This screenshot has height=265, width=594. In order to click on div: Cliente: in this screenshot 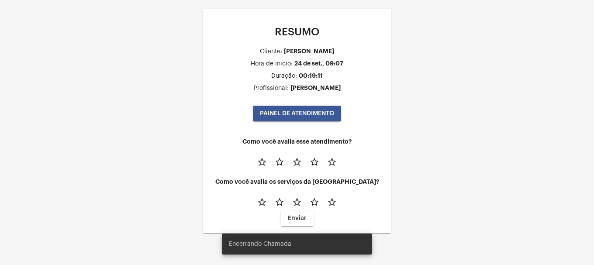, I will do `click(271, 52)`.